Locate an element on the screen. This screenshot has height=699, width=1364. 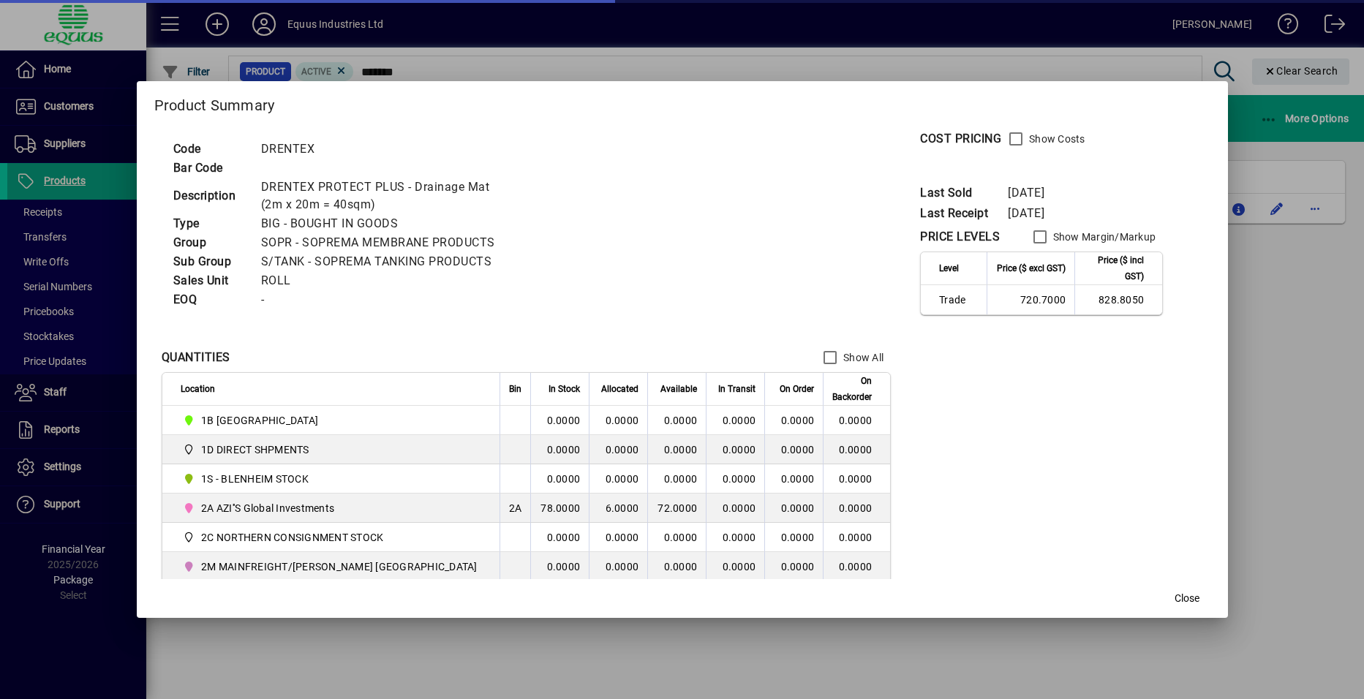
td: 2A is located at coordinates (515, 508).